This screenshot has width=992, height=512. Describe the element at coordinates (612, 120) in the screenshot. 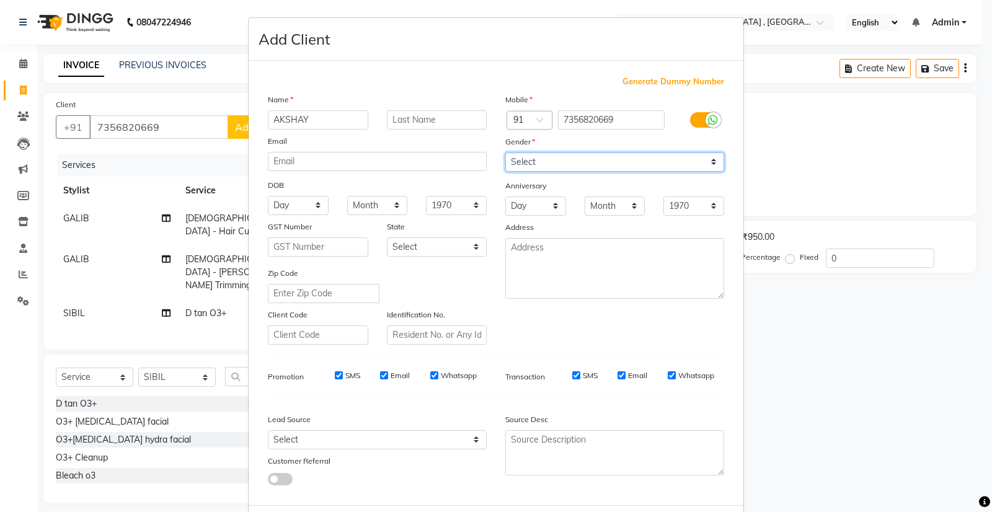

I see `input: Mobile` at that location.